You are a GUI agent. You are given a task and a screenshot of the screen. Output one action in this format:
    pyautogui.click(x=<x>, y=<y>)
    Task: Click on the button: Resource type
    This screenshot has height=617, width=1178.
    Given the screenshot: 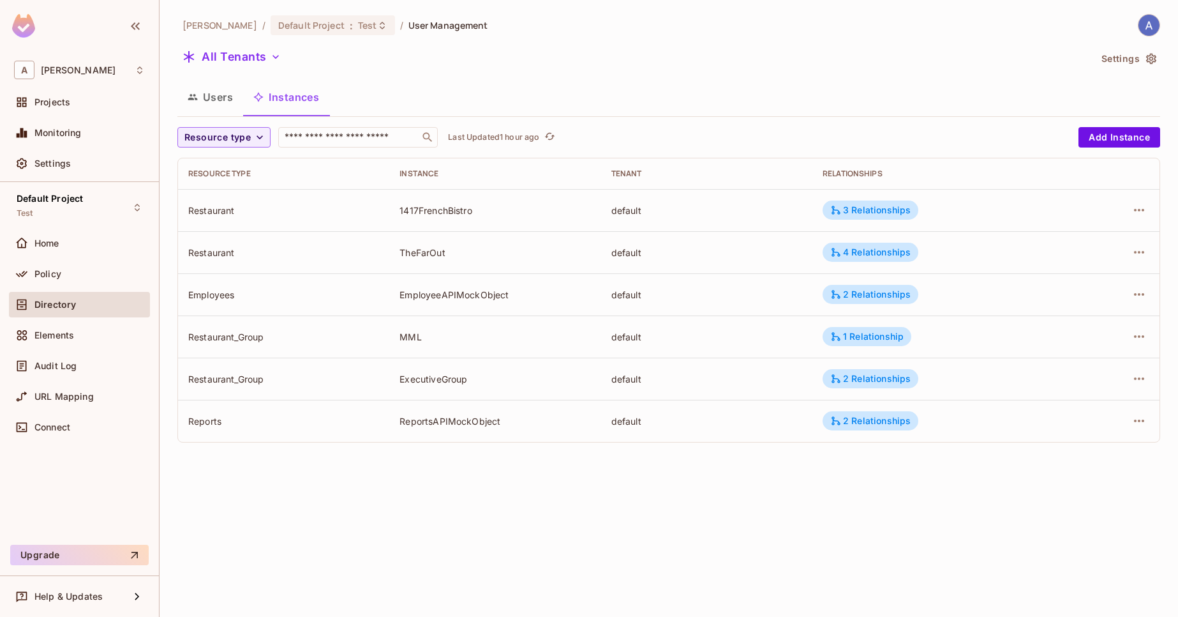 What is the action you would take?
    pyautogui.click(x=224, y=137)
    